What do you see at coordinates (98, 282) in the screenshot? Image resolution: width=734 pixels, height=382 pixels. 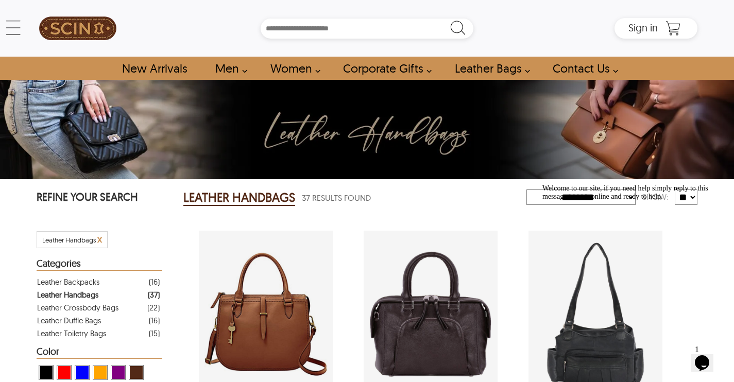 I see `div: Filter Leather Backpacks` at bounding box center [98, 282].